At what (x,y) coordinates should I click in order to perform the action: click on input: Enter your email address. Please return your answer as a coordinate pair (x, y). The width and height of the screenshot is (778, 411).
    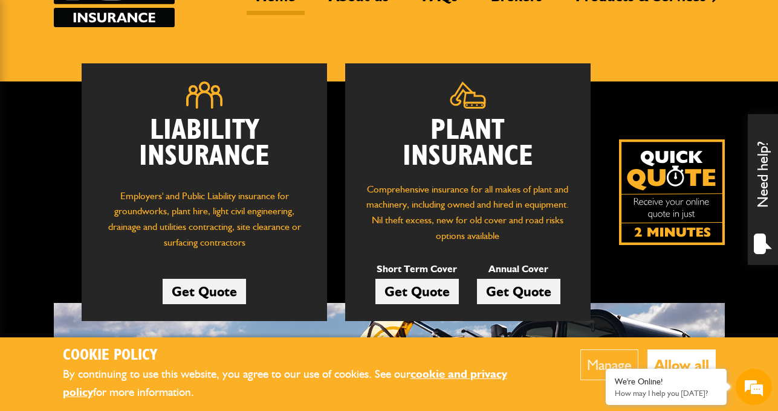
    Looking at the image, I should click on (118, 161).